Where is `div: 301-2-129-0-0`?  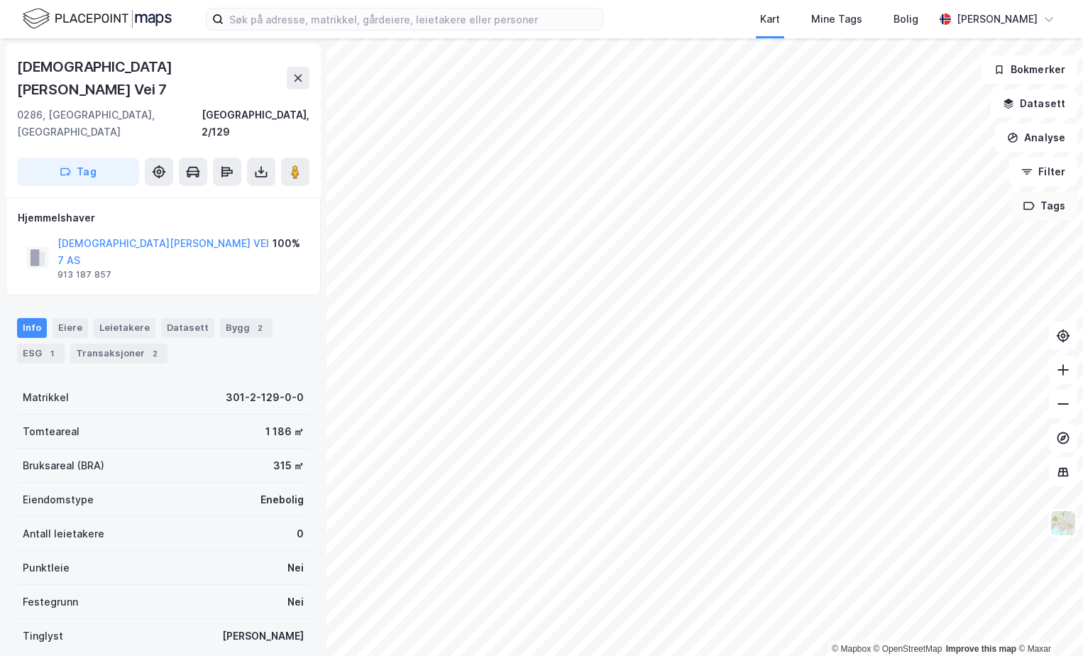
div: 301-2-129-0-0 is located at coordinates (265, 397).